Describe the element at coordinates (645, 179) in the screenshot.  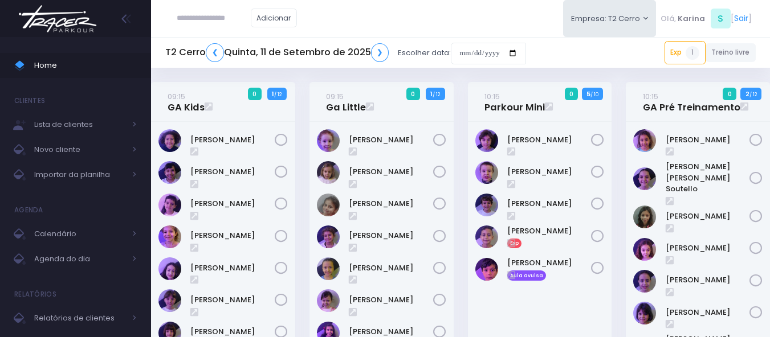
I see `img: Ana Helena Soutello` at that location.